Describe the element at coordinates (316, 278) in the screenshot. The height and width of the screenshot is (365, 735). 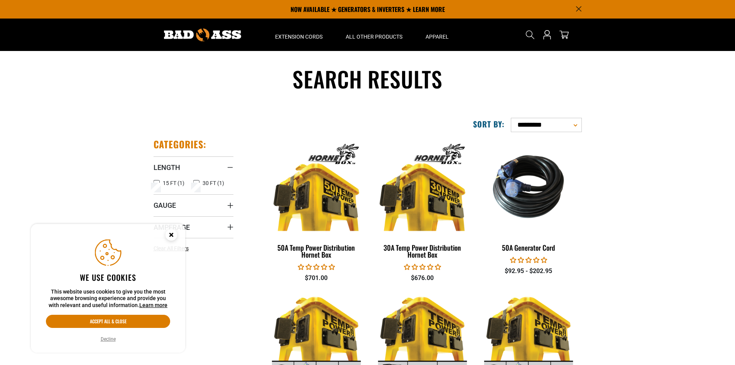
I see `div: $701.00` at that location.